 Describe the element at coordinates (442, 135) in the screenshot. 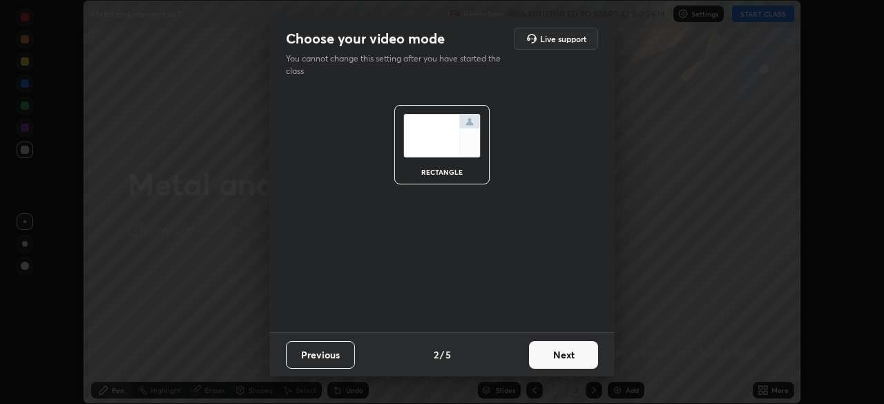

I see `img: normalScreenIcon.ae25ed63.svg` at that location.